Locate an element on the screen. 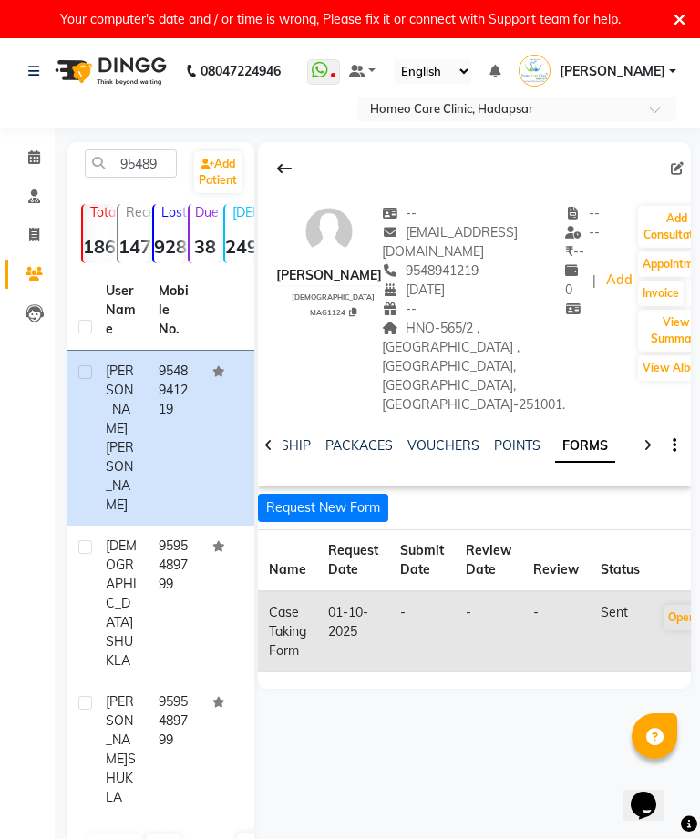 This screenshot has width=700, height=839. a: POINTS is located at coordinates (516, 445).